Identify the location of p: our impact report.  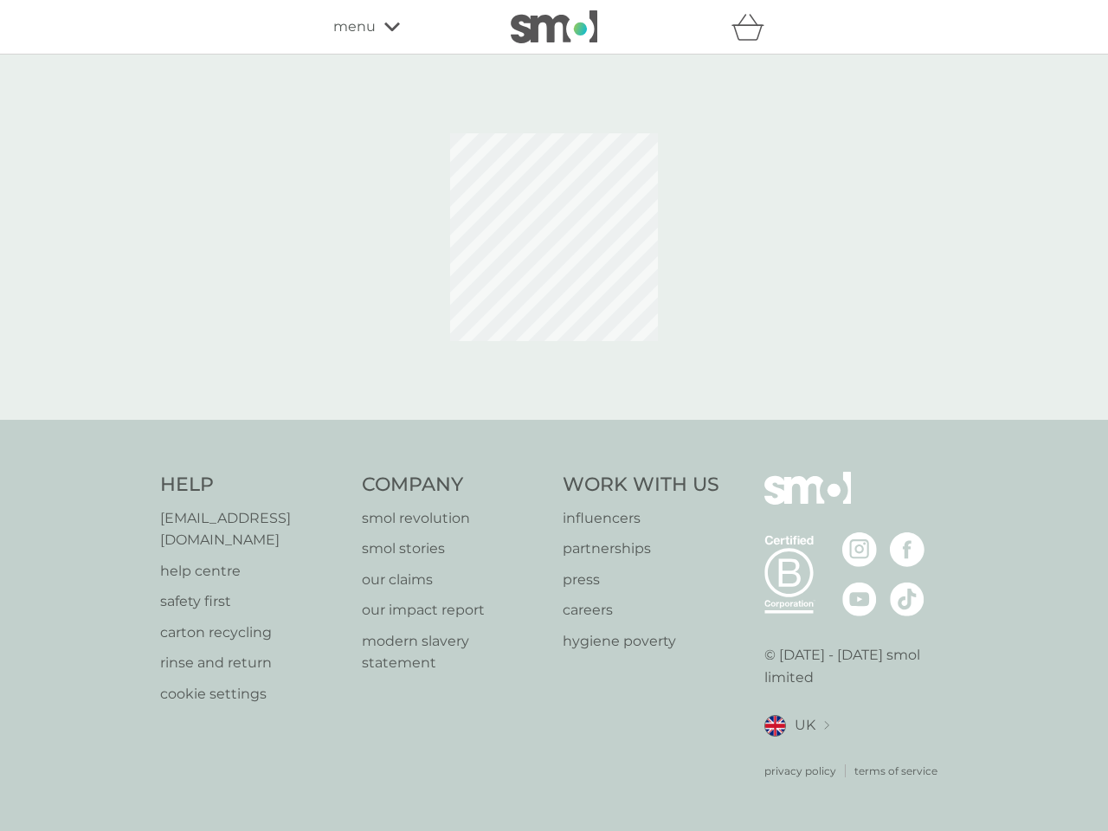
(454, 610).